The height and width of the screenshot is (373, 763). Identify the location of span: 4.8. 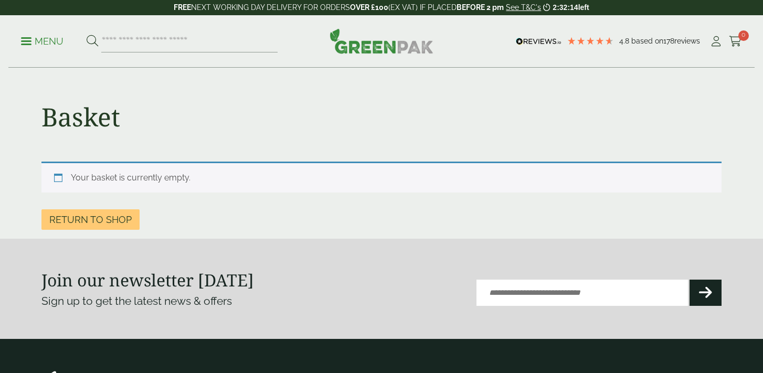
(625, 41).